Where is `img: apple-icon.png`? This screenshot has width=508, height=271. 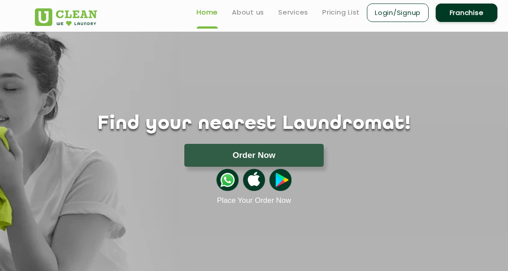 img: apple-icon.png is located at coordinates (254, 180).